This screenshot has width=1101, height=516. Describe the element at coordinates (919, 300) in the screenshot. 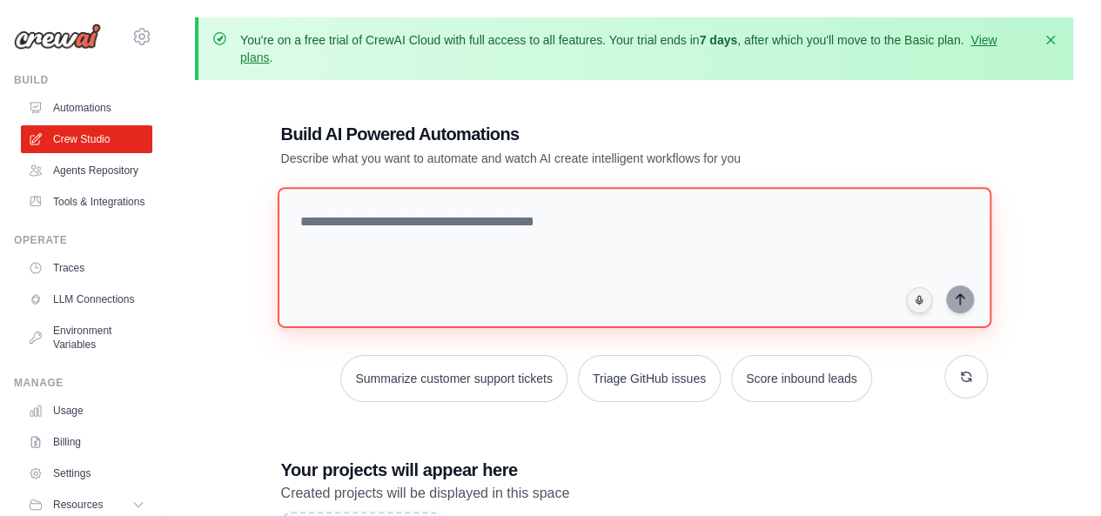

I see `button: Click to speak your automation idea` at that location.